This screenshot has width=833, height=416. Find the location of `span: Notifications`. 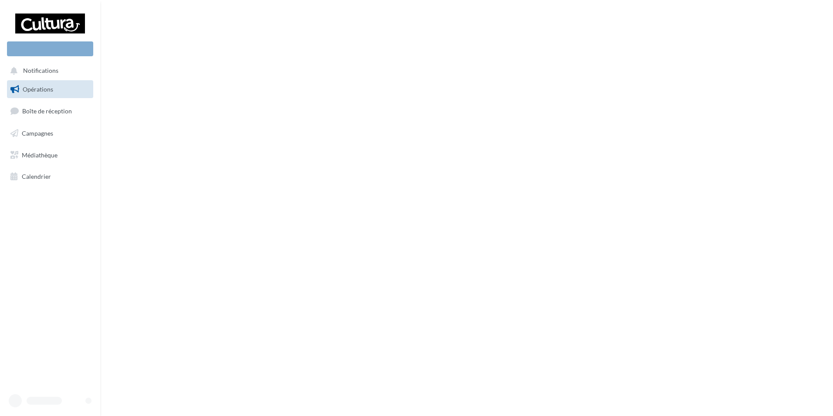

span: Notifications is located at coordinates (41, 71).